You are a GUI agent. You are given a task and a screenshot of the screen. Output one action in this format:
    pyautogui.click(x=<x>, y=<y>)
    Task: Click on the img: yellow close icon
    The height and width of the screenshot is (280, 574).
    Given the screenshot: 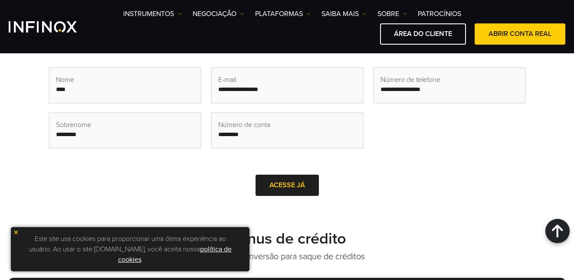 What is the action you would take?
    pyautogui.click(x=16, y=233)
    